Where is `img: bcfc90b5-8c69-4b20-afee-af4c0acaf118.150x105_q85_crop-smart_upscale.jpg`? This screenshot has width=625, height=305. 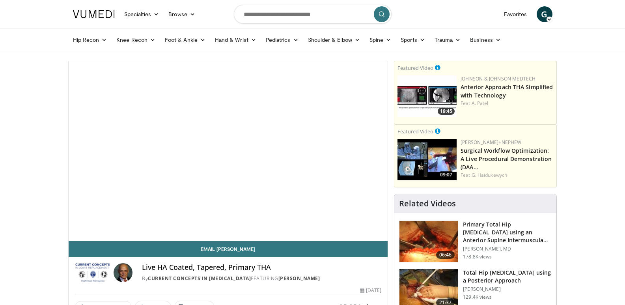
img: bcfc90b5-8c69-4b20-afee-af4c0acaf118.150x105_q85_crop-smart_upscale.jpg is located at coordinates (427, 159).